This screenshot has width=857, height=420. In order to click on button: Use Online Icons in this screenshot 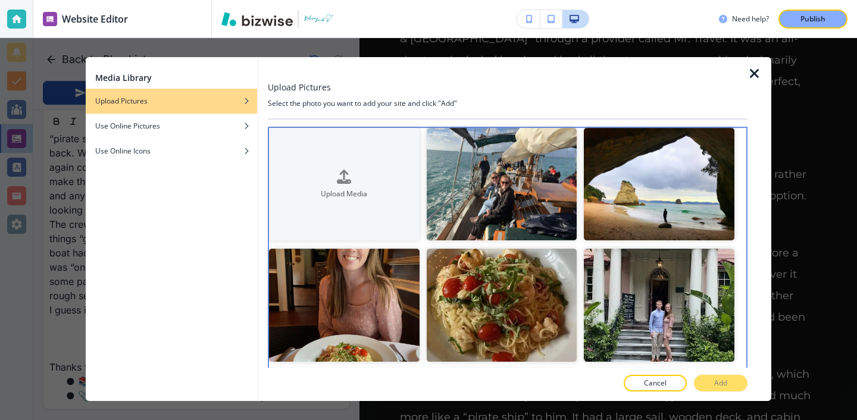, I will do `click(171, 151)`.